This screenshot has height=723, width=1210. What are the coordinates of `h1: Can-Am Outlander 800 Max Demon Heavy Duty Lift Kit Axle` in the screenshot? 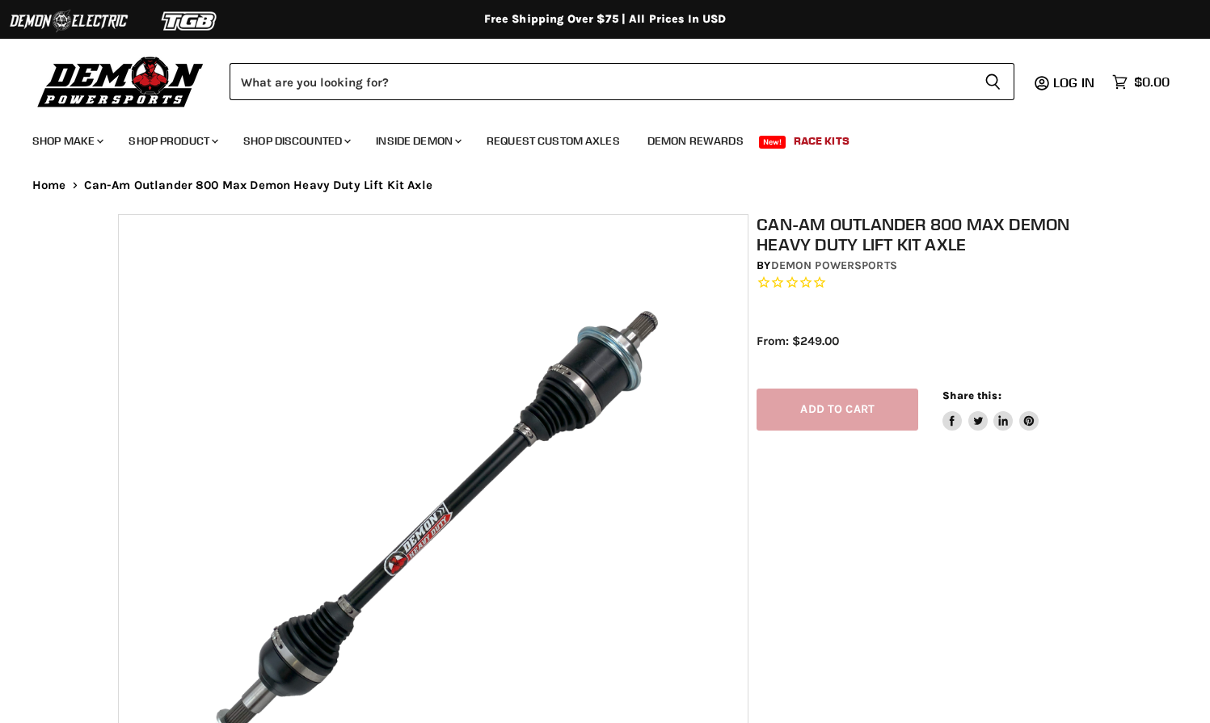 It's located at (928, 234).